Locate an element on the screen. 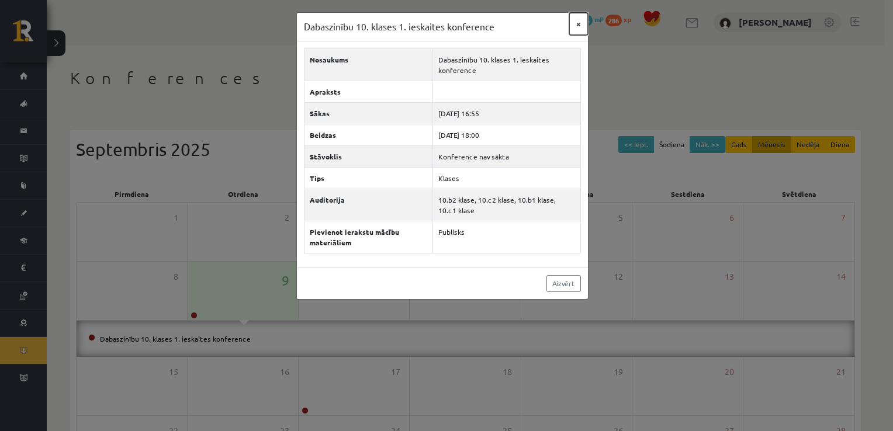 The width and height of the screenshot is (893, 431). th: Pievienot ierakstu mācību materiāliem is located at coordinates (368, 237).